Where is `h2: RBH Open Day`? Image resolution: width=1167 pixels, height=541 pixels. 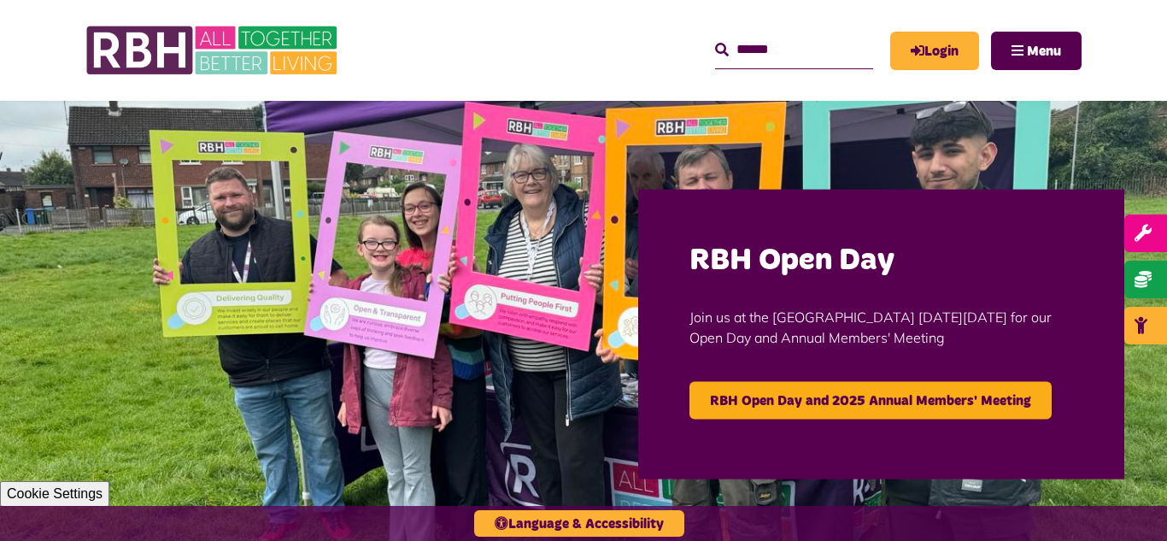
h2: RBH Open Day is located at coordinates (881, 260).